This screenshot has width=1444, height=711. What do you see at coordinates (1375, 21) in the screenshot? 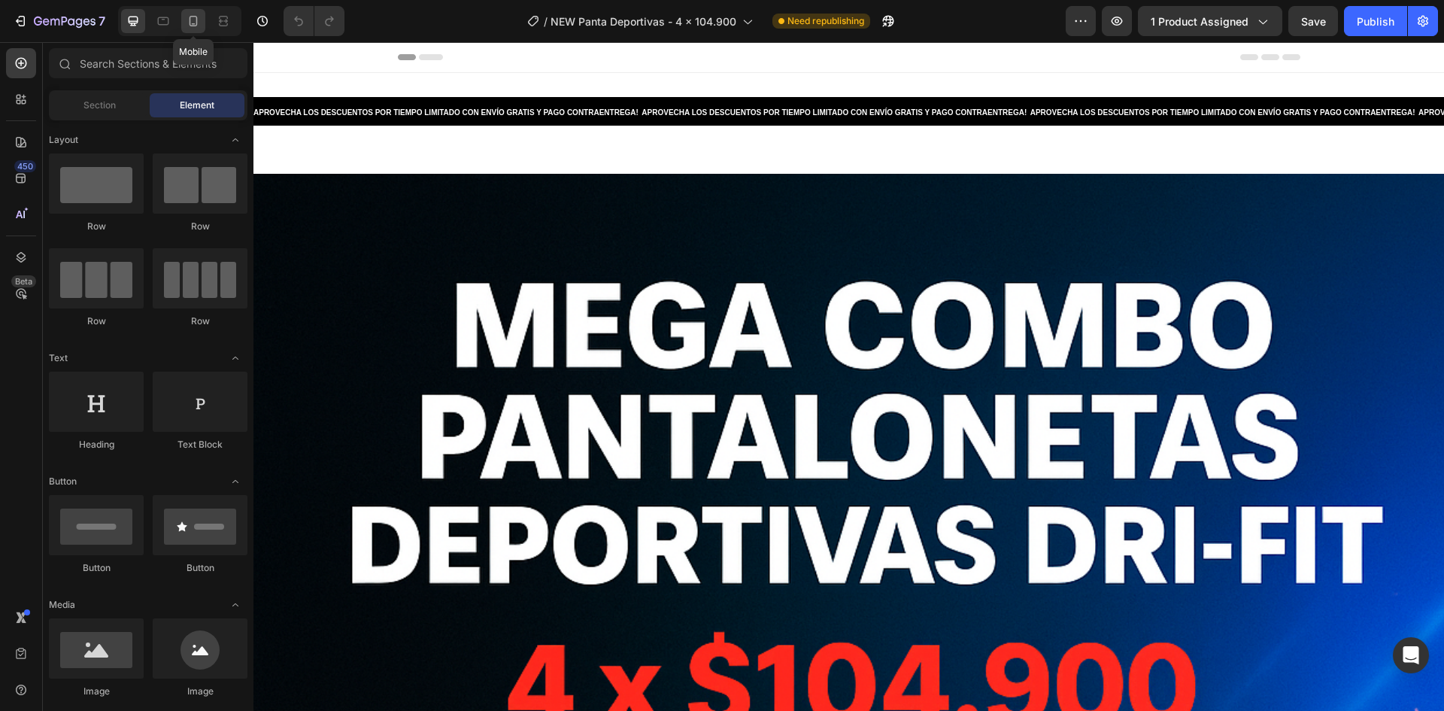
I see `button: Publish` at bounding box center [1375, 21].